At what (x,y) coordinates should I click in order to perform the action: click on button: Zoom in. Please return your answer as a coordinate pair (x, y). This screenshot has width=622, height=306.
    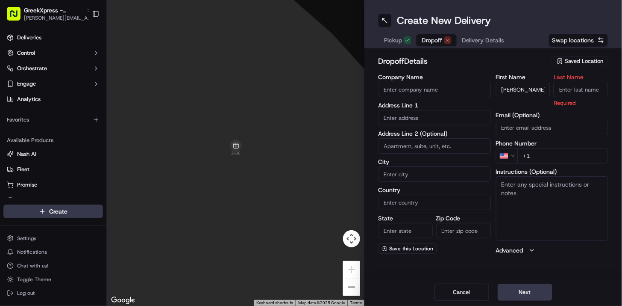
    Looking at the image, I should click on (352, 269).